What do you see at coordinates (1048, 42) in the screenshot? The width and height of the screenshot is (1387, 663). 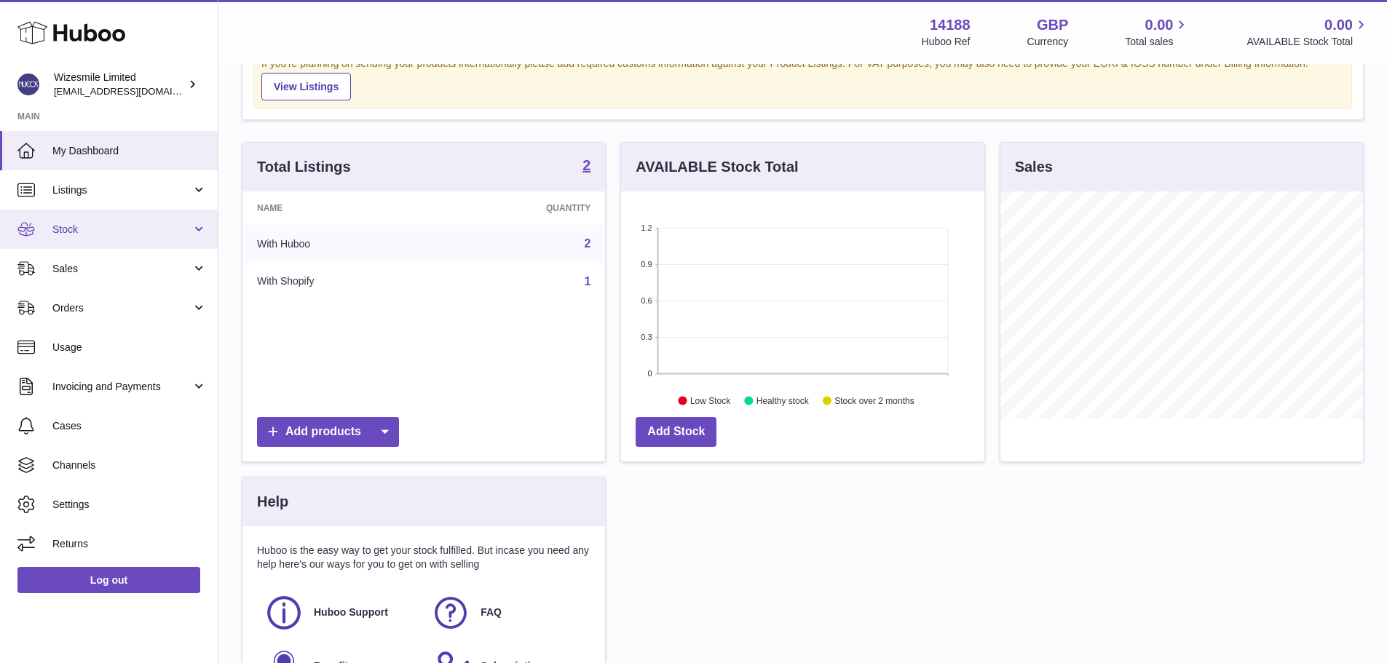 I see `div: Currency` at bounding box center [1048, 42].